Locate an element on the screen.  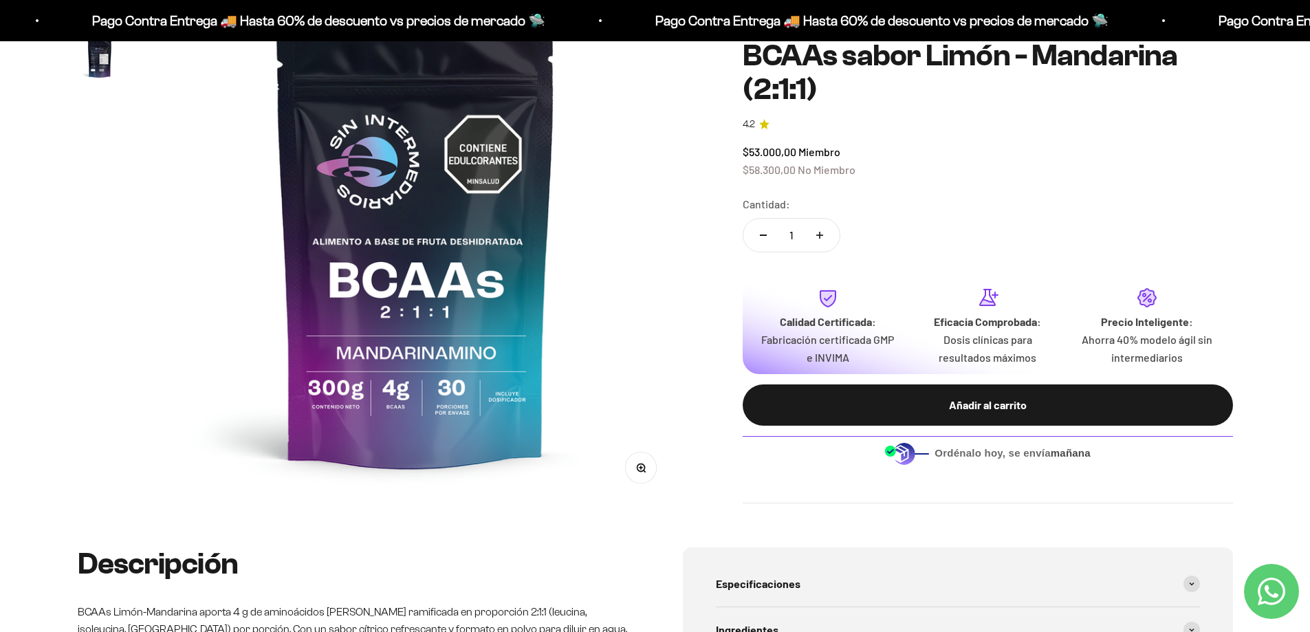
p: Ahorra 40% modelo ágil sin intermediarios is located at coordinates (1147, 348).